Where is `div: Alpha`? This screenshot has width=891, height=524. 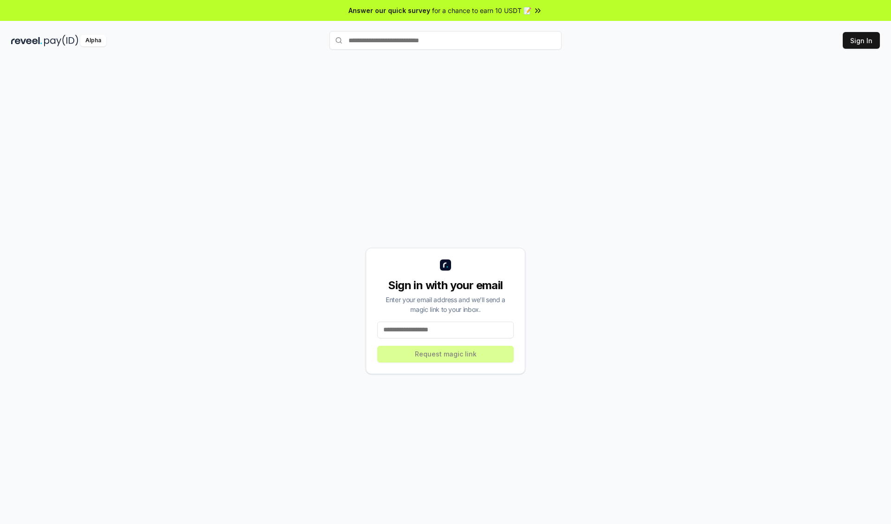 div: Alpha is located at coordinates (93, 40).